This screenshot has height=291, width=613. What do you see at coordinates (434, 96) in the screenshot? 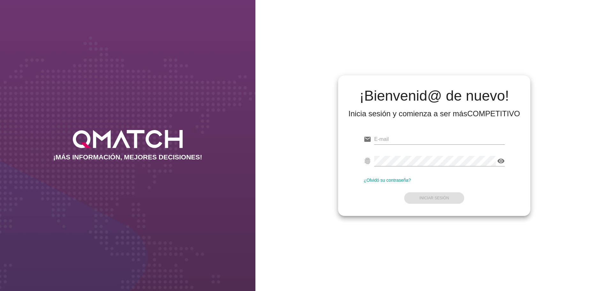
I see `h2: ¡Bienvenid@ de nuevo!` at bounding box center [434, 96].